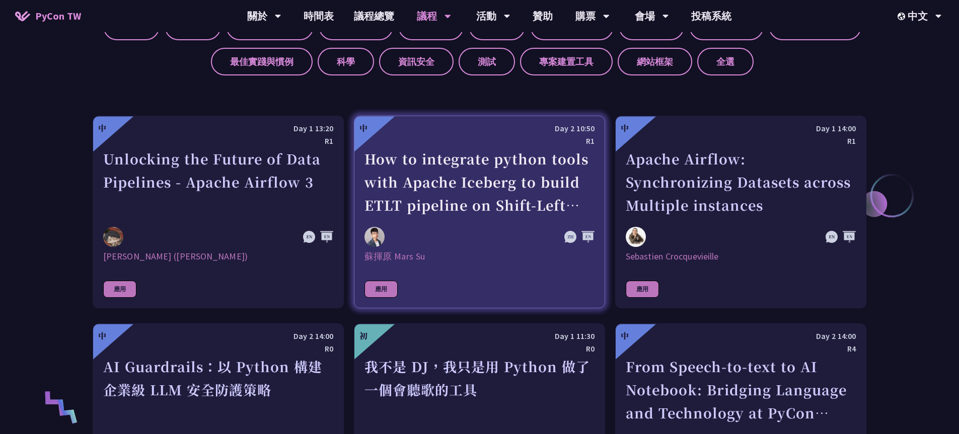 The height and width of the screenshot is (434, 959). Describe the element at coordinates (479, 390) in the screenshot. I see `div: 我不是 DJ，我只是用 Python 做了一個會聽歌的工具` at that location.